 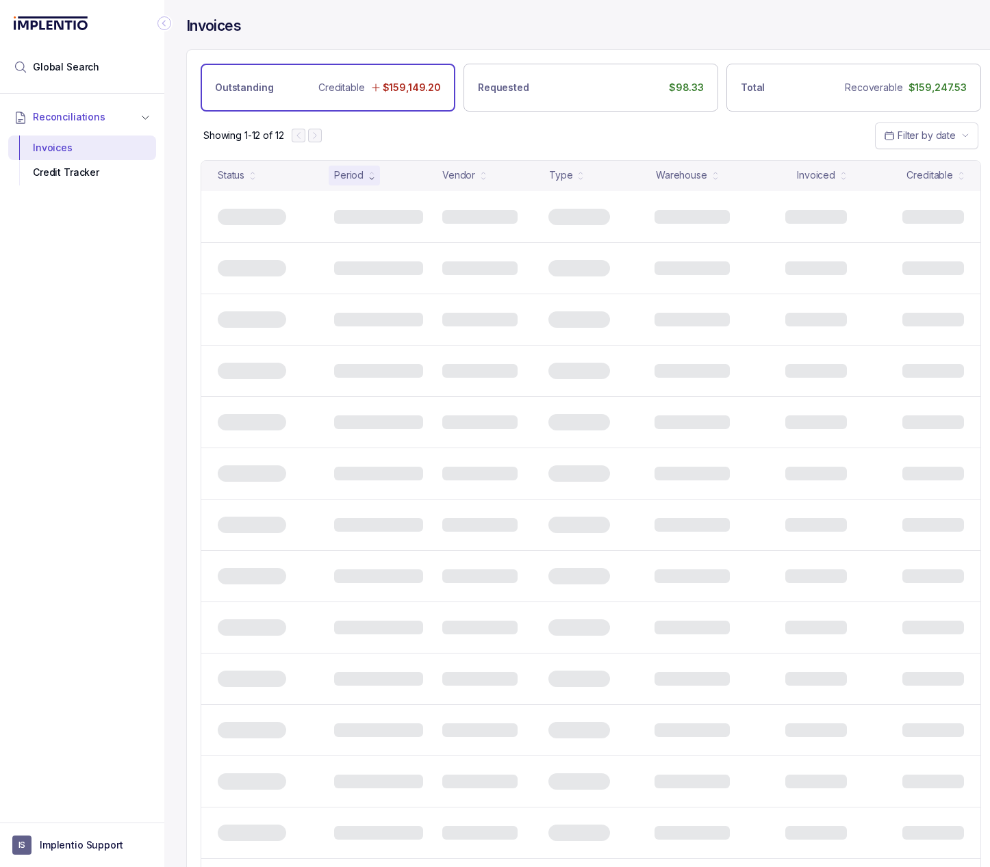 What do you see at coordinates (243, 136) in the screenshot?
I see `div: Remaining page entries` at bounding box center [243, 136].